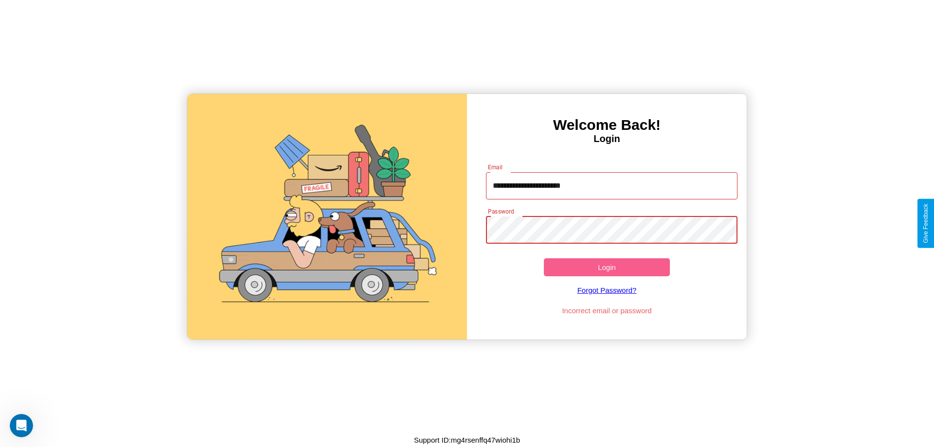 The width and height of the screenshot is (934, 447). I want to click on label: Password, so click(501, 211).